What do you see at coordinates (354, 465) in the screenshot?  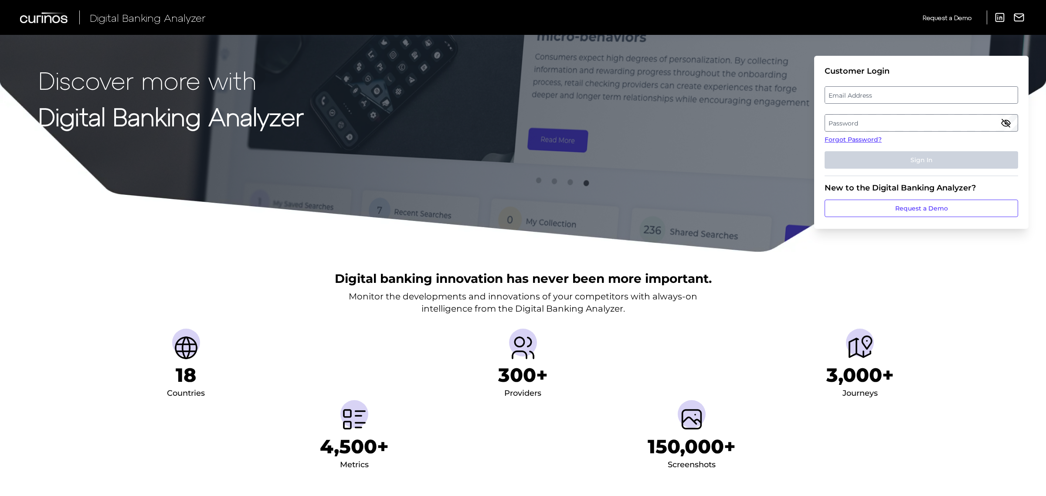 I see `div: Metrics` at bounding box center [354, 465].